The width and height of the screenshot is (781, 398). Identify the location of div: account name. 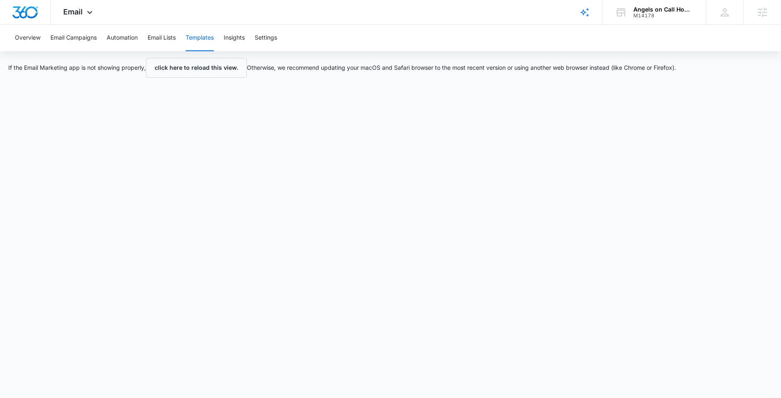
(663, 10).